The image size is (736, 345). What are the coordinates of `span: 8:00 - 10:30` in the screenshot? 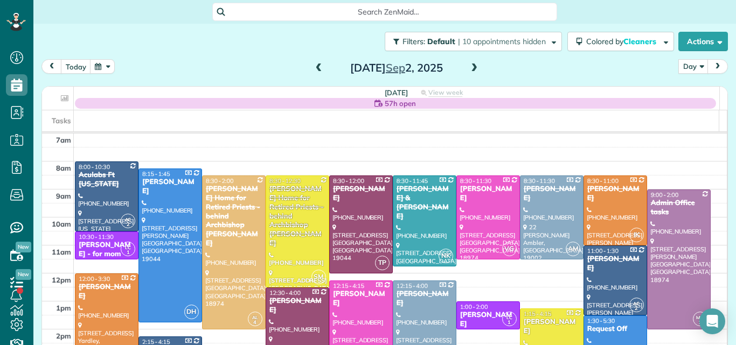 It's located at (94, 167).